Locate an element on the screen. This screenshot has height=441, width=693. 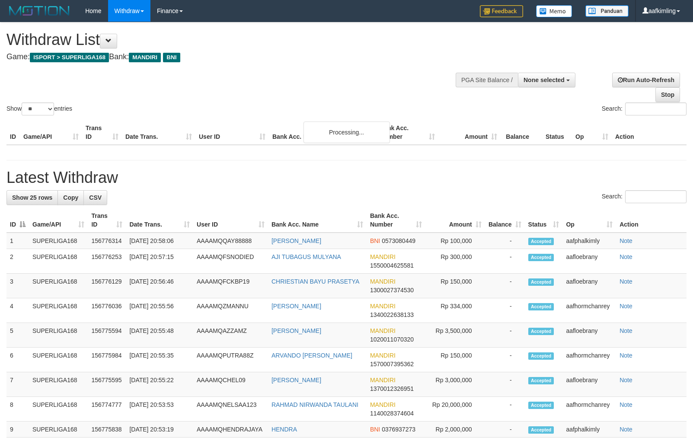
a: CHRIESTIAN BAYU PRASETYA is located at coordinates (315, 281).